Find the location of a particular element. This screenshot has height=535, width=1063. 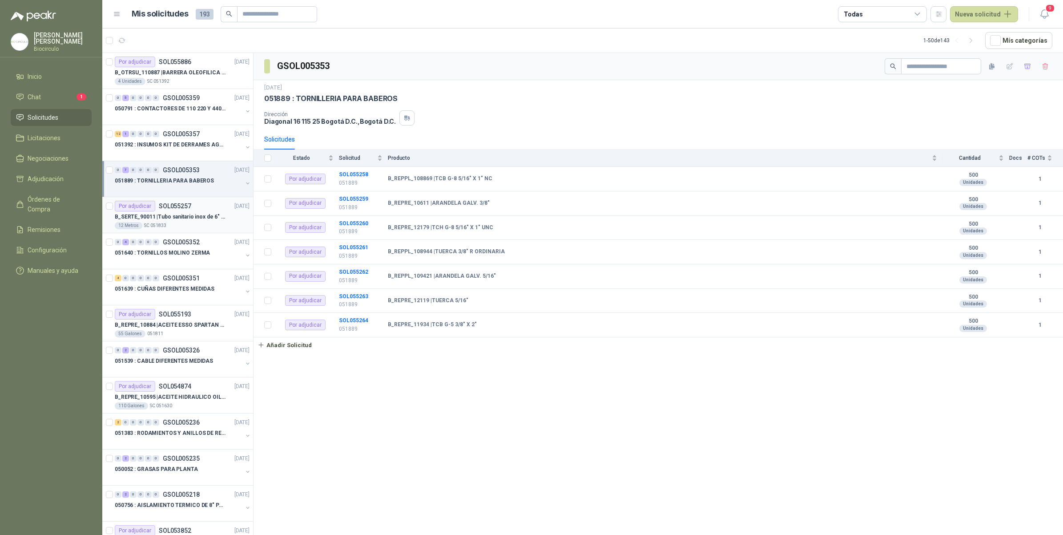

p: GSOL005236 is located at coordinates (181, 422).